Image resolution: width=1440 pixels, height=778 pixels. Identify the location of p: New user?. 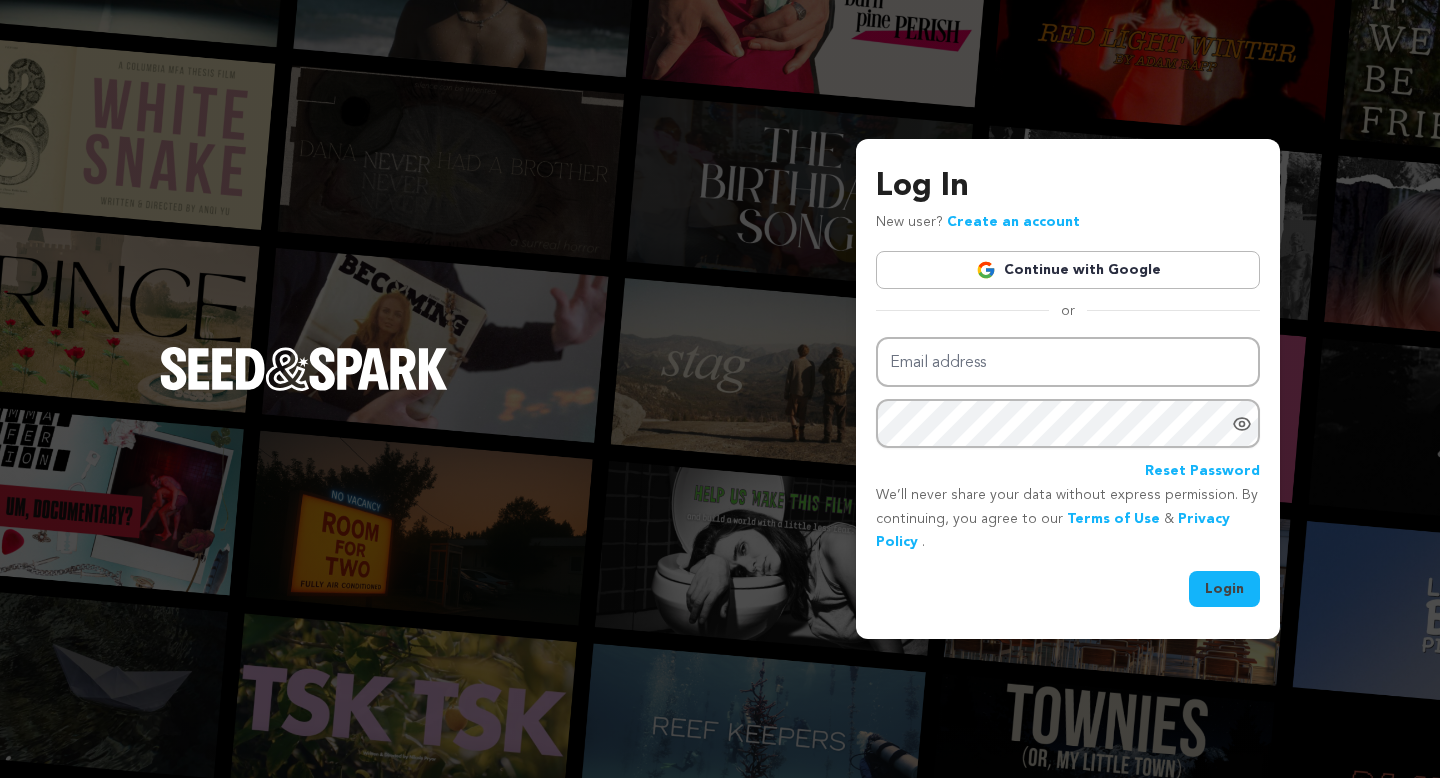
(978, 223).